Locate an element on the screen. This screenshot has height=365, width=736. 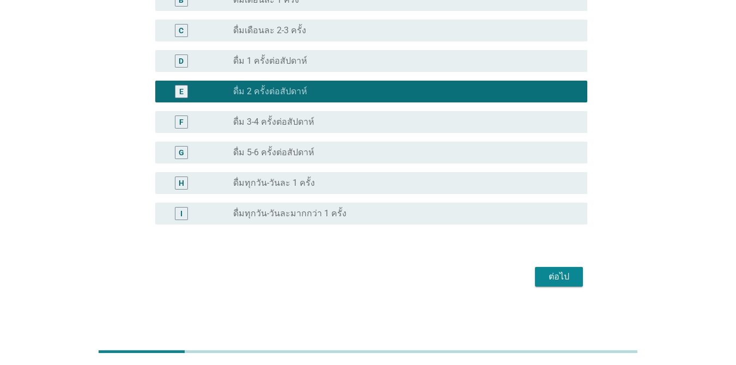
div: G is located at coordinates (181, 152).